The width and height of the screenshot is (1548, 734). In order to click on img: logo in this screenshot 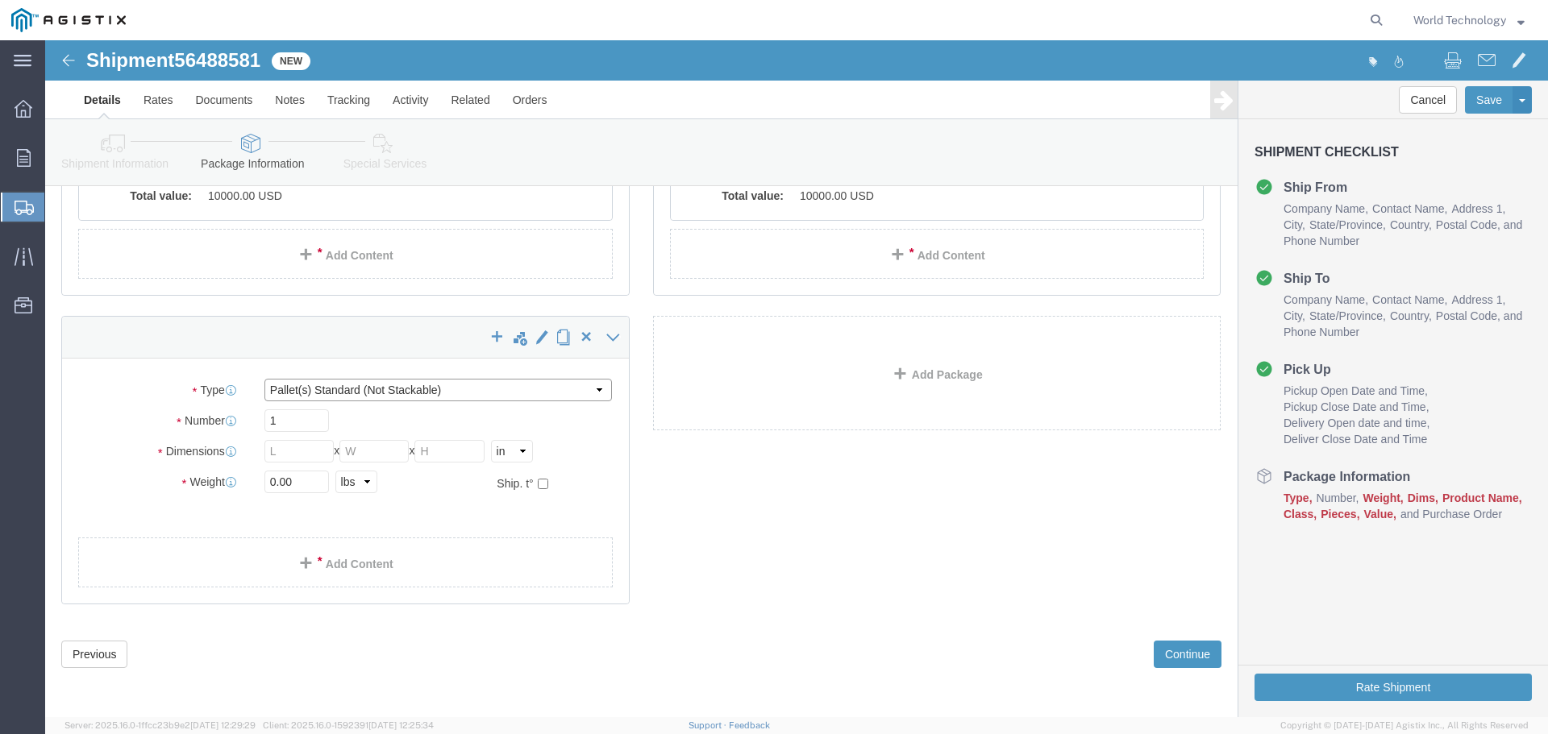, I will do `click(69, 20)`.